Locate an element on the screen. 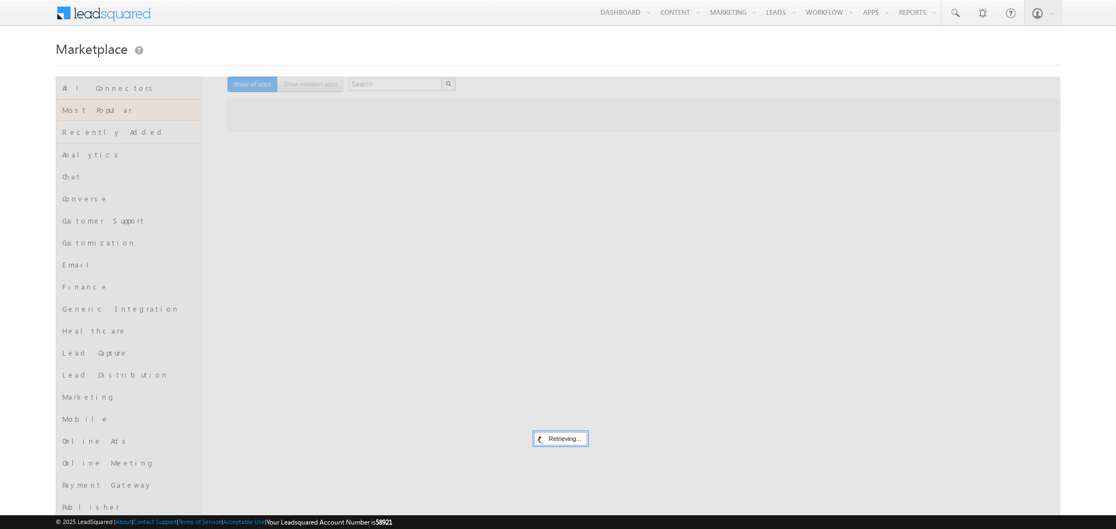 Image resolution: width=1116 pixels, height=529 pixels. span: © 2025 LeadSquared | | | | | is located at coordinates (224, 522).